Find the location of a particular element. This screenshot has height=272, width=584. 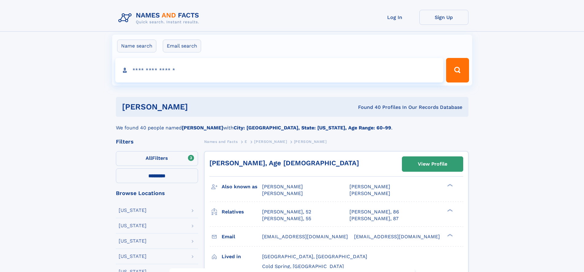

a: Names and Facts is located at coordinates (221, 141).